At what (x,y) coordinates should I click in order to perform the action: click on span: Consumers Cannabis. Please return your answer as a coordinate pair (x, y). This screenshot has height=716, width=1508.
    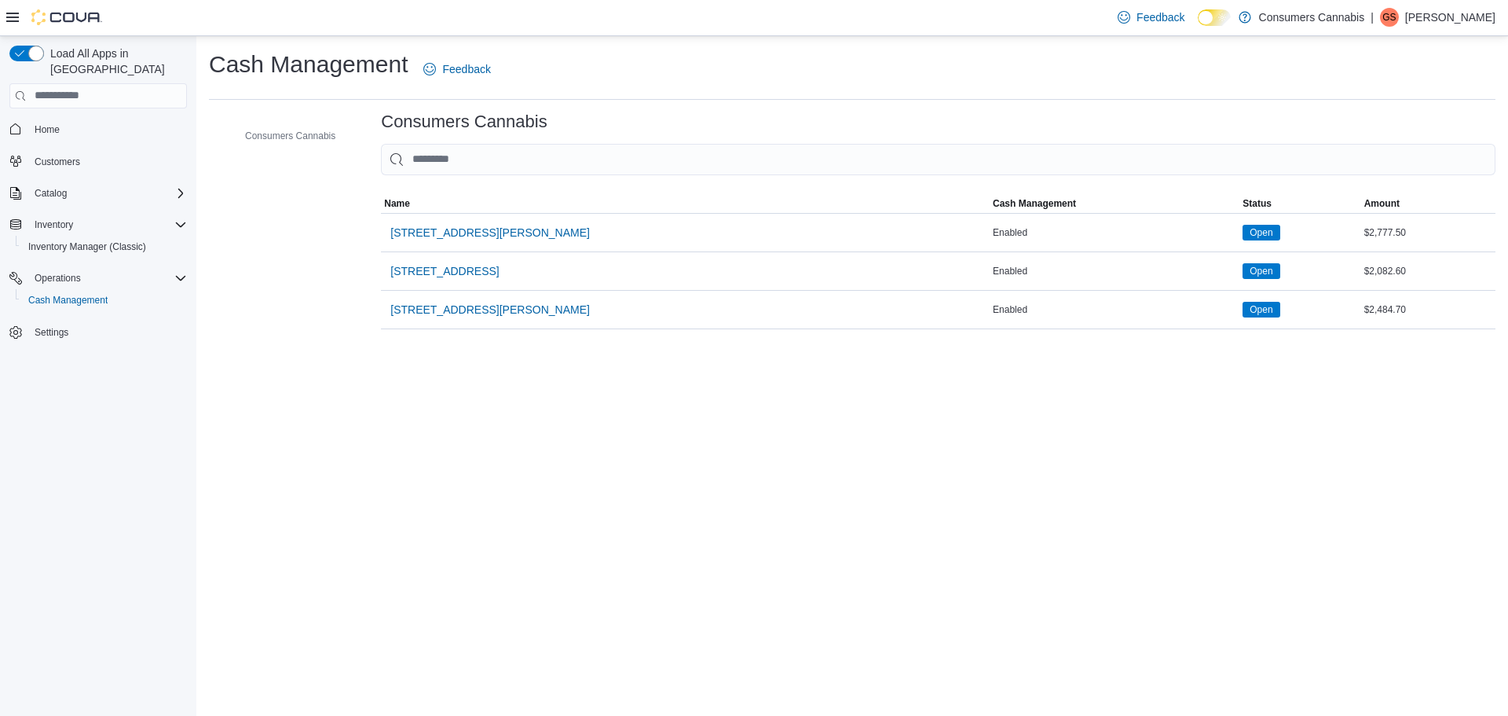
    Looking at the image, I should click on (290, 136).